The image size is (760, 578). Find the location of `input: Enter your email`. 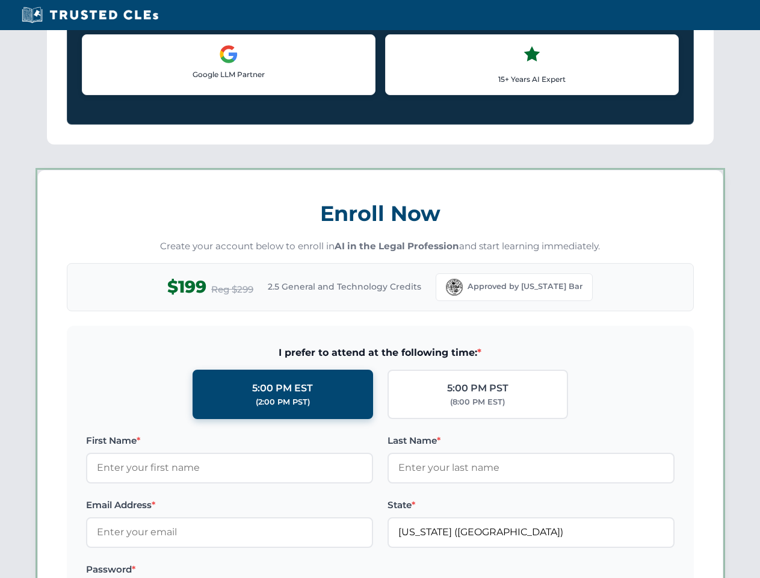

input: Enter your email is located at coordinates (229, 532).